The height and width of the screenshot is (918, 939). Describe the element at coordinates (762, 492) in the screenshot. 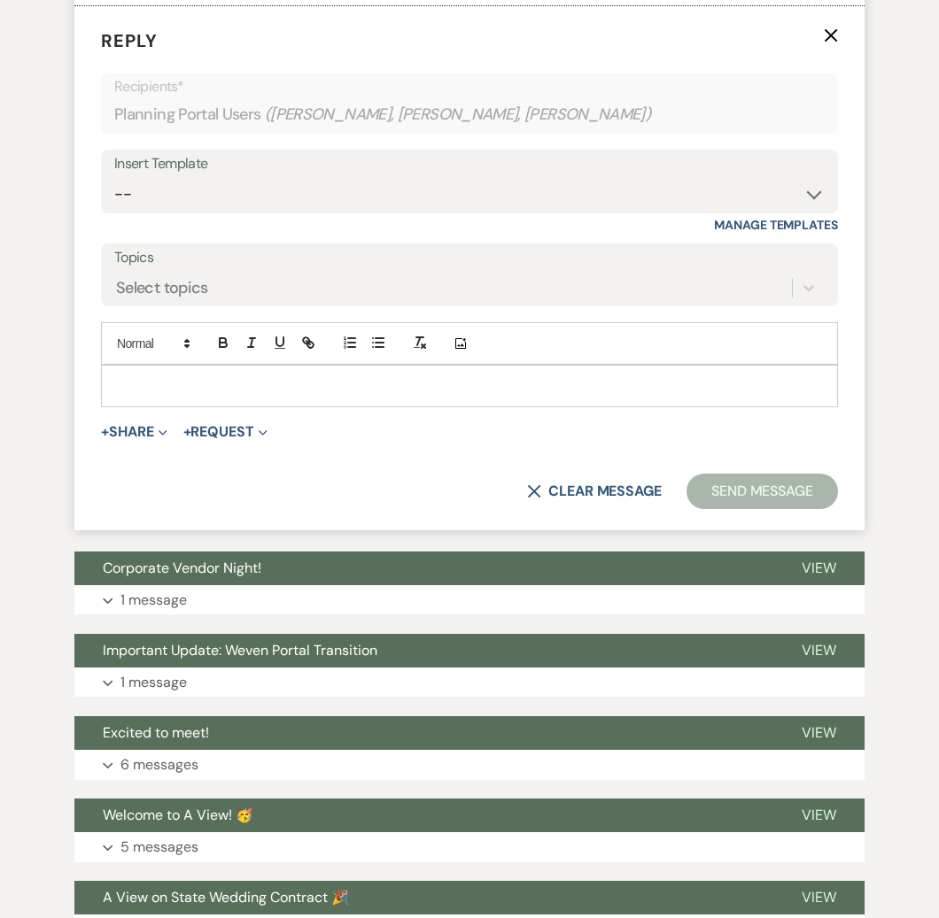

I see `button: Send Message` at that location.